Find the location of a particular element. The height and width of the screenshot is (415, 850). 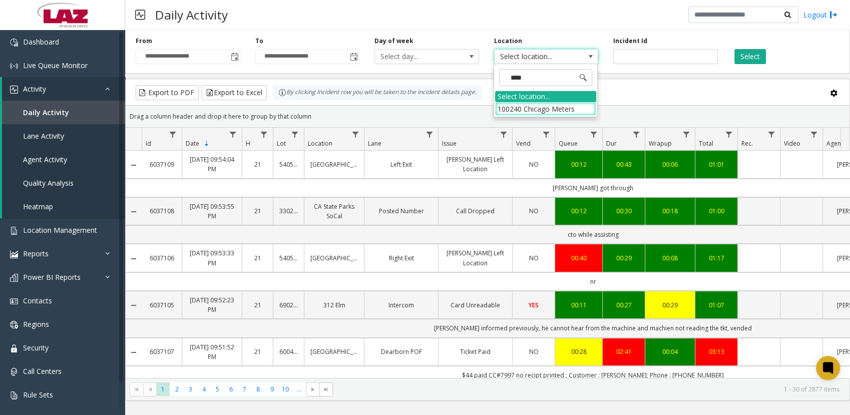

div: 01:01 is located at coordinates (717, 164).